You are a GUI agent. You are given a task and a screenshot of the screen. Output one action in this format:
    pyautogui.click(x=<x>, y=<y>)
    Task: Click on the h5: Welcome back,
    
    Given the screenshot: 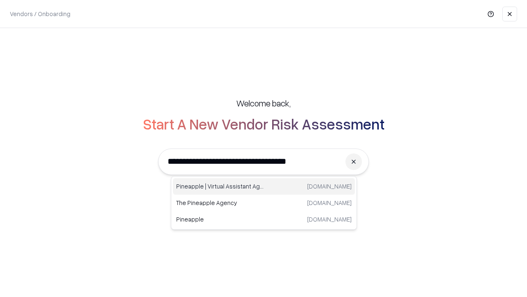 What is the action you would take?
    pyautogui.click(x=264, y=103)
    